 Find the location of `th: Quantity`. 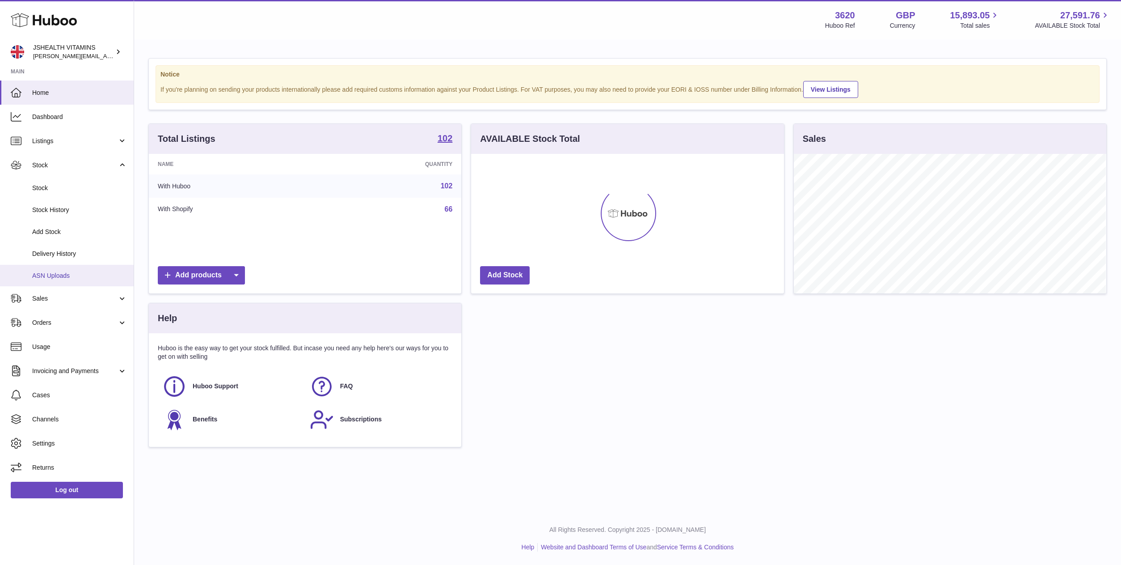

th: Quantity is located at coordinates (389, 164).